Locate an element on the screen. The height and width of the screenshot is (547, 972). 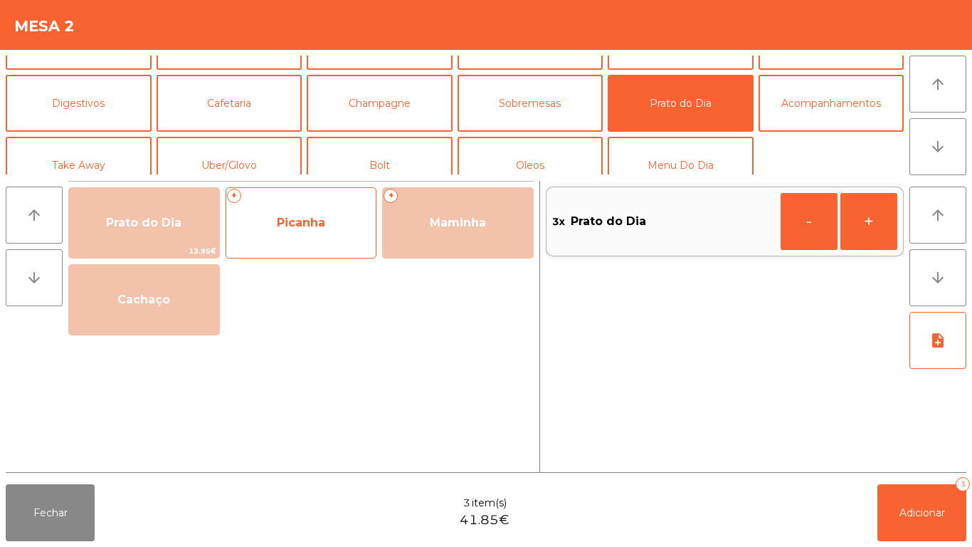
button: Menu Do Dia is located at coordinates (680, 165).